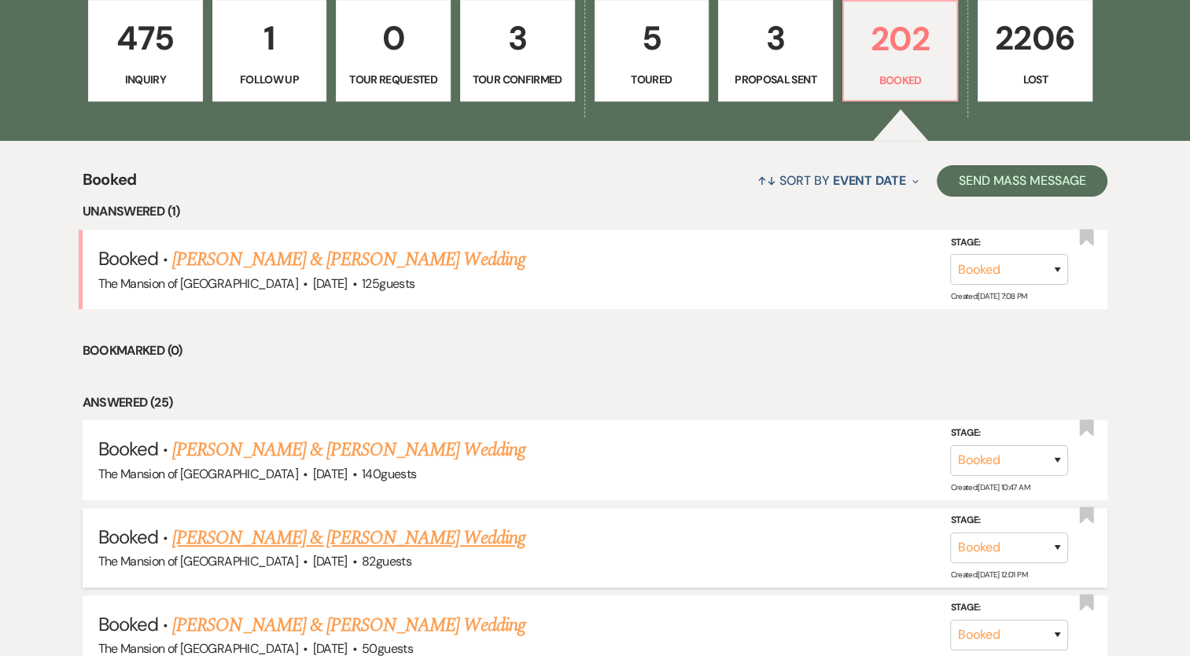 This screenshot has height=656, width=1190. I want to click on li: Unanswered (1), so click(595, 212).